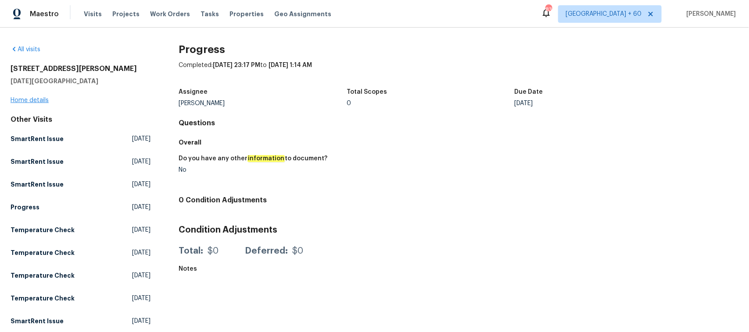  I want to click on h5: Due Date, so click(528, 92).